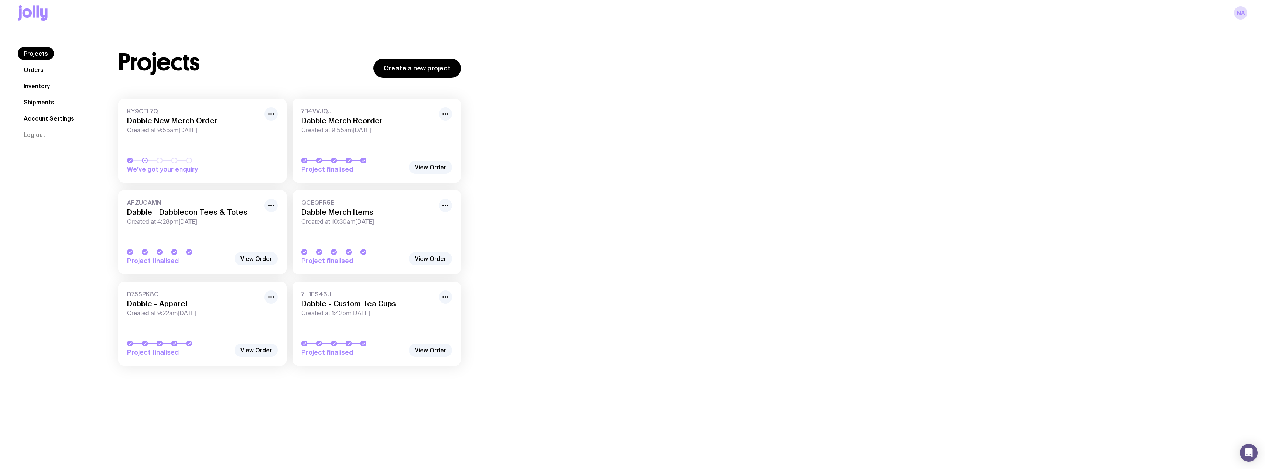 The height and width of the screenshot is (469, 1265). I want to click on h3: Dabble New Merch Order, so click(193, 121).